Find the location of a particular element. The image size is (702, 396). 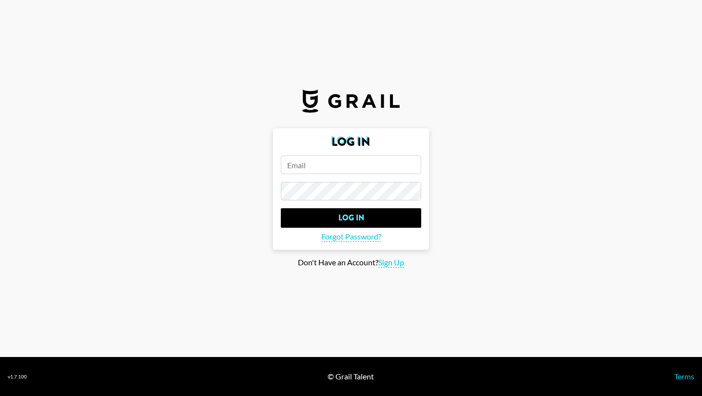

div: © Grail Talent is located at coordinates (350, 376).